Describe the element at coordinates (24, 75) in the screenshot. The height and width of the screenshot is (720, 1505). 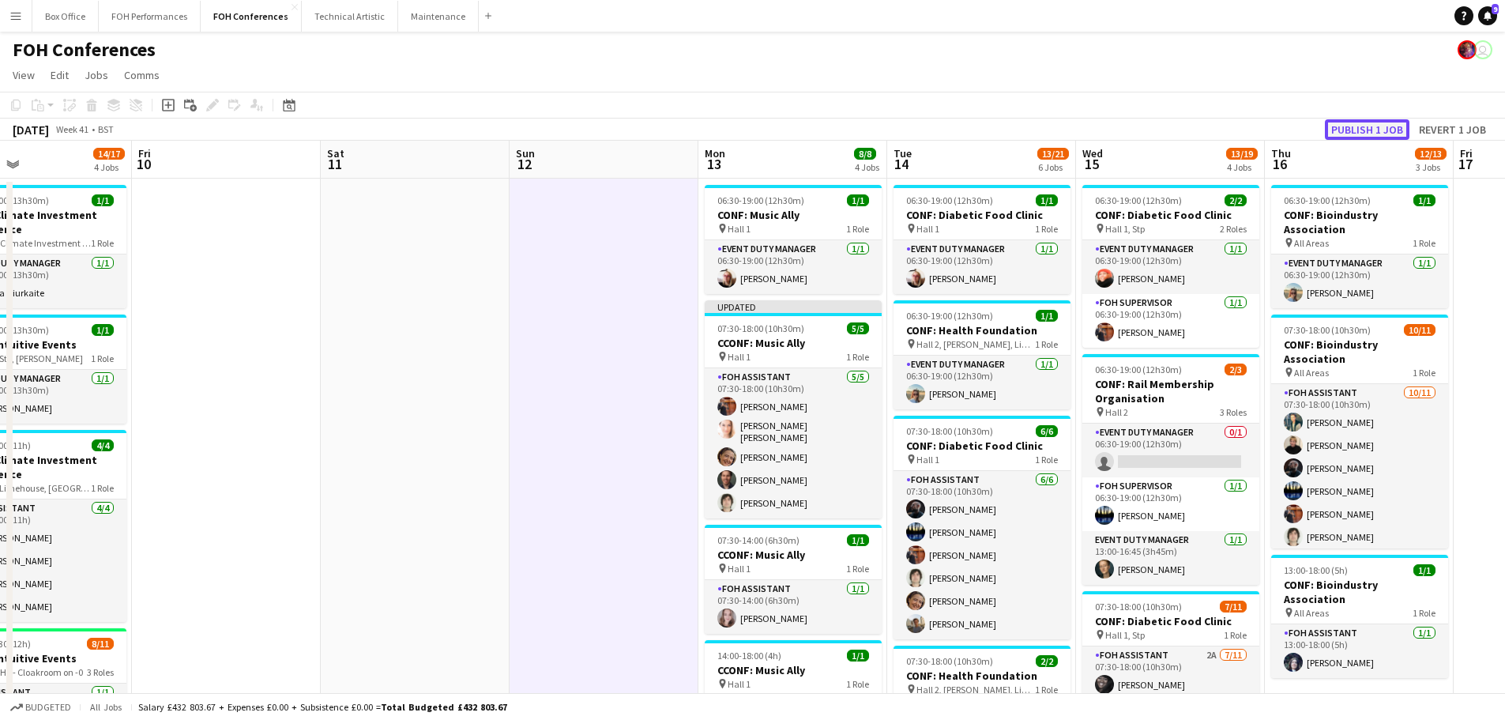
I see `a: View` at that location.